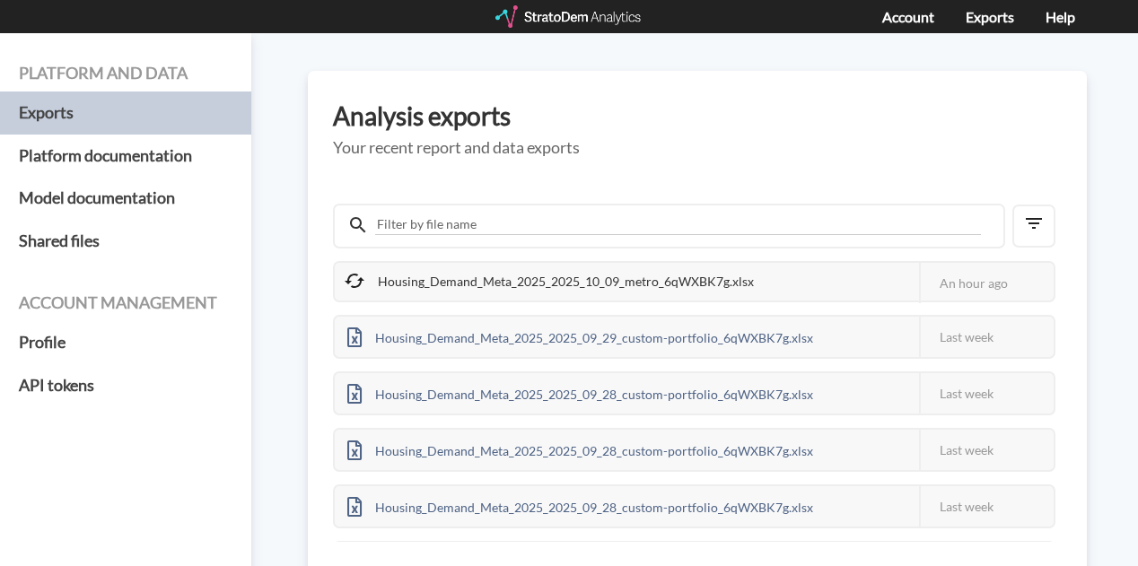 This screenshot has height=566, width=1138. What do you see at coordinates (126, 303) in the screenshot?
I see `h4: Account management` at bounding box center [126, 303].